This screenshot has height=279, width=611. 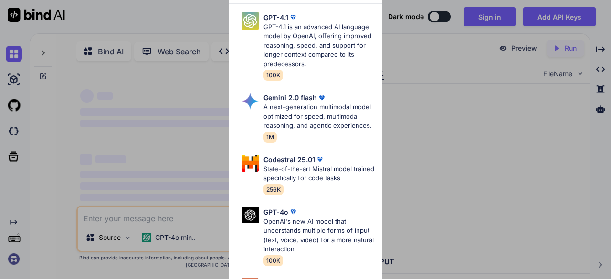 I want to click on p: GPT-4o, so click(x=276, y=212).